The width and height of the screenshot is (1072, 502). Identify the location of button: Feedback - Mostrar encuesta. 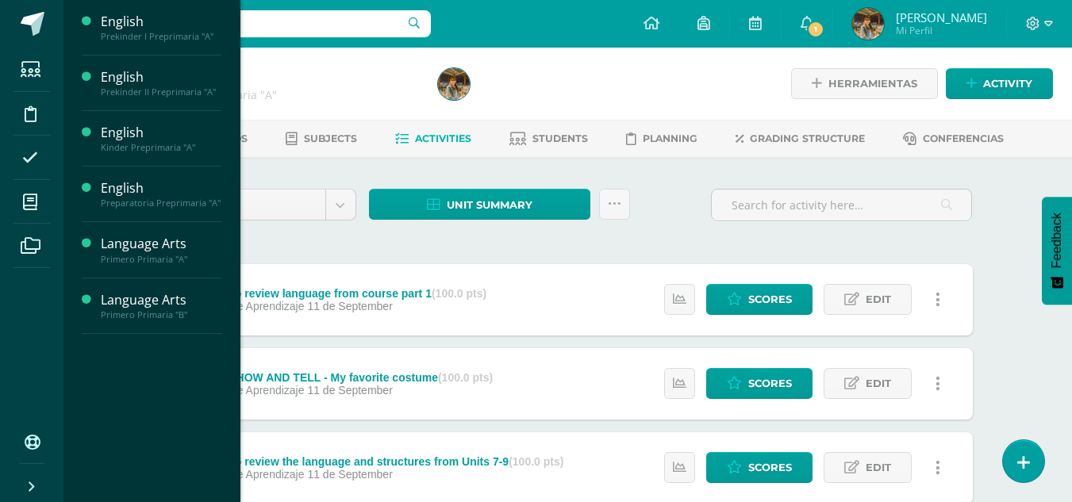
(1057, 251).